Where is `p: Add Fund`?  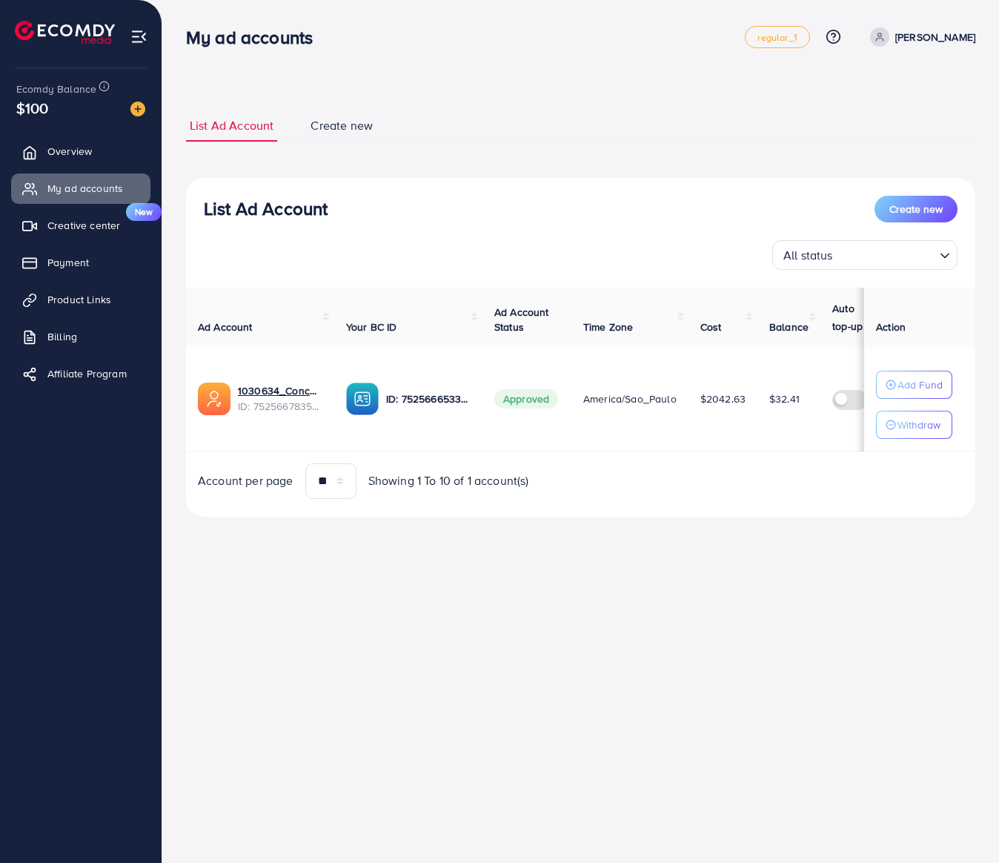
p: Add Fund is located at coordinates (920, 385).